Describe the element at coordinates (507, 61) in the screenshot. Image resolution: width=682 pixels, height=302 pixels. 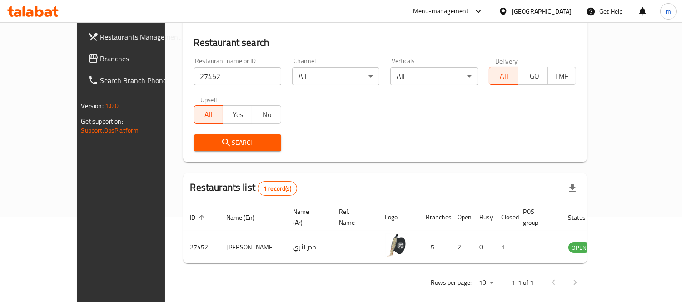
I see `label: Delivery` at that location.